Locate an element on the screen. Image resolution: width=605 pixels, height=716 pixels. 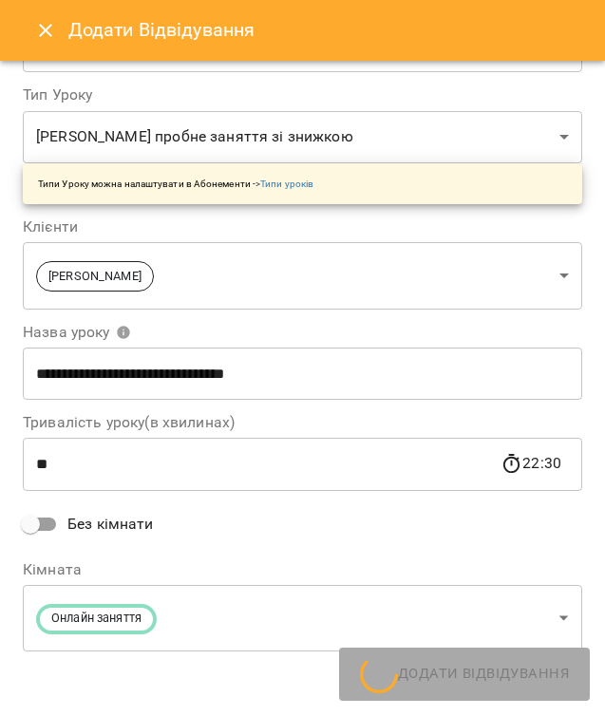
label: Тип Уроку is located at coordinates (302, 95).